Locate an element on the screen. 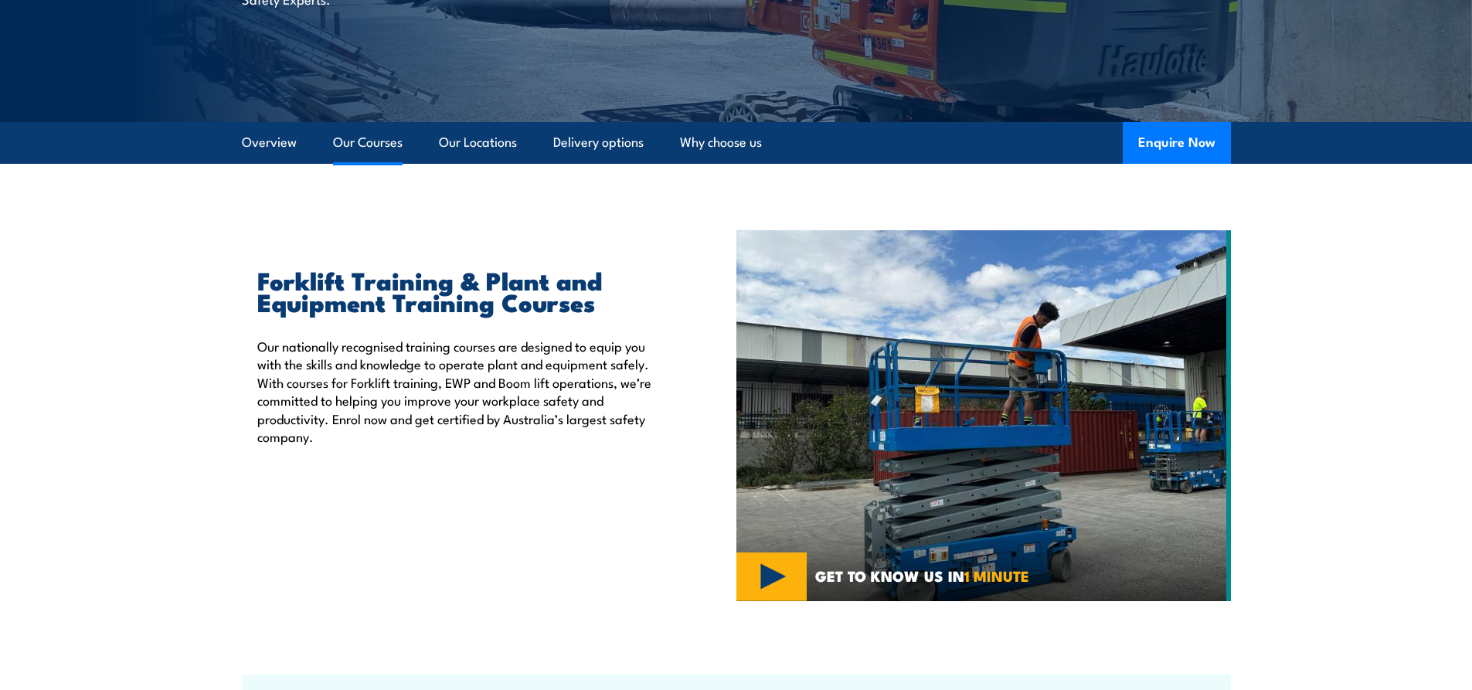 The width and height of the screenshot is (1472, 690). span: GET TO KNOW US IN is located at coordinates (922, 576).